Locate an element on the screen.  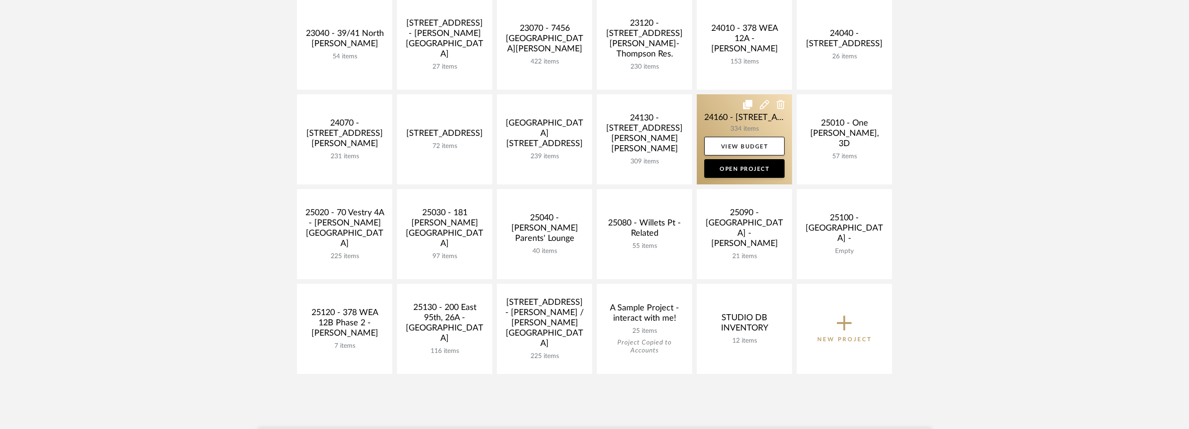
div: Project Copied to Accounts is located at coordinates (644, 347).